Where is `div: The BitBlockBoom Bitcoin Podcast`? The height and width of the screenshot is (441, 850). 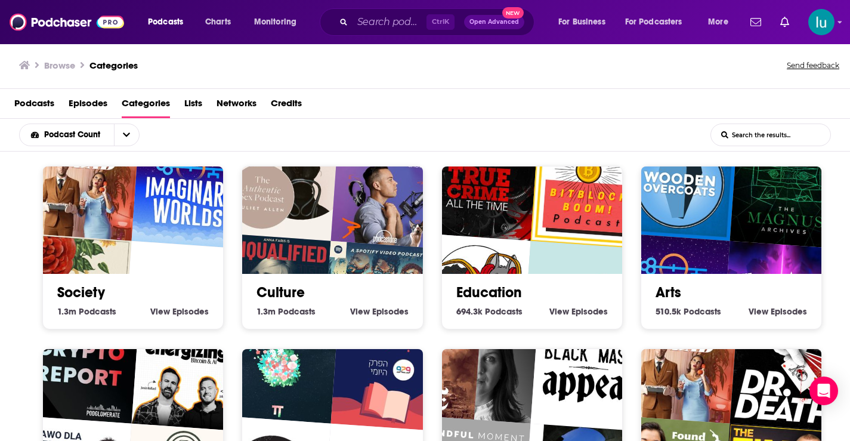 div: The BitBlockBoom Bitcoin Podcast is located at coordinates (588, 191).